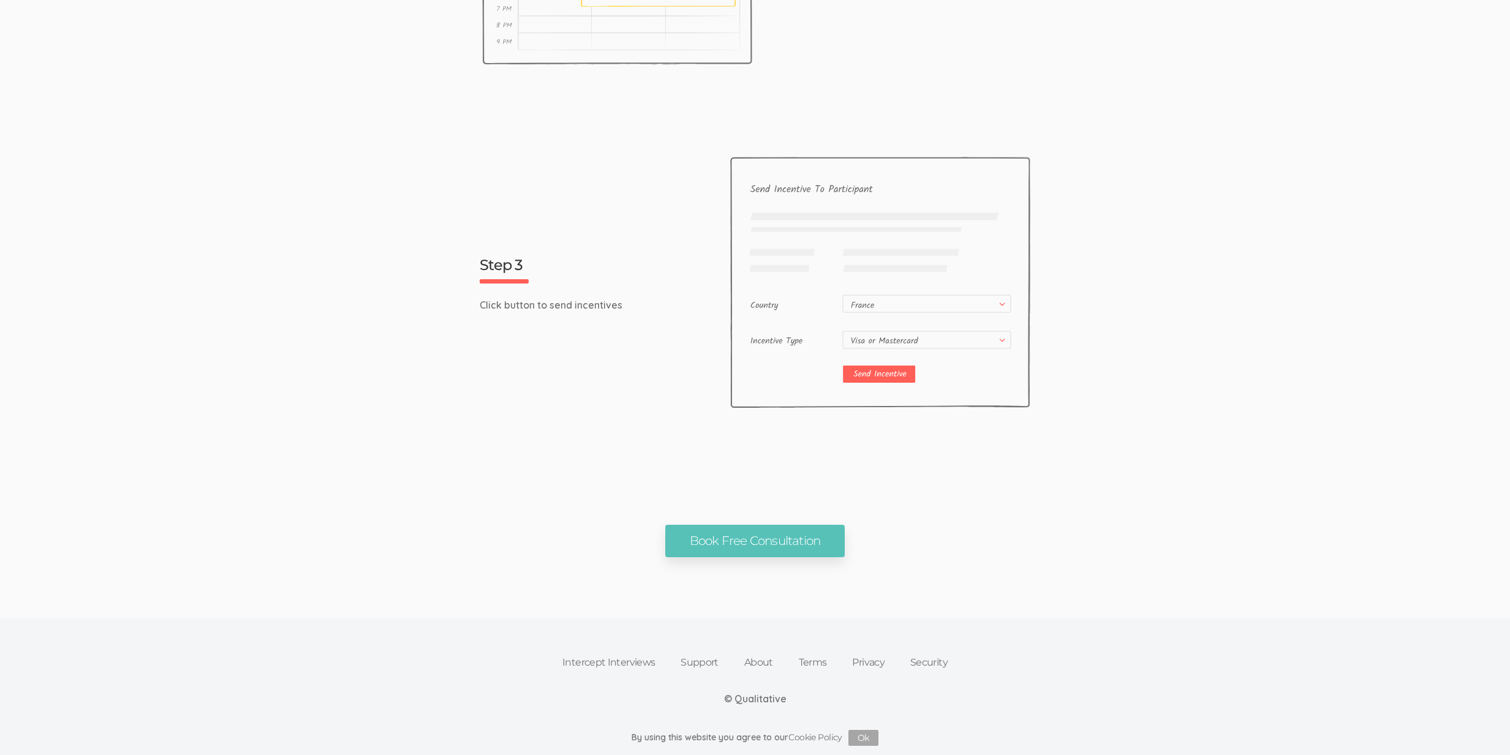  I want to click on a: Terms, so click(813, 663).